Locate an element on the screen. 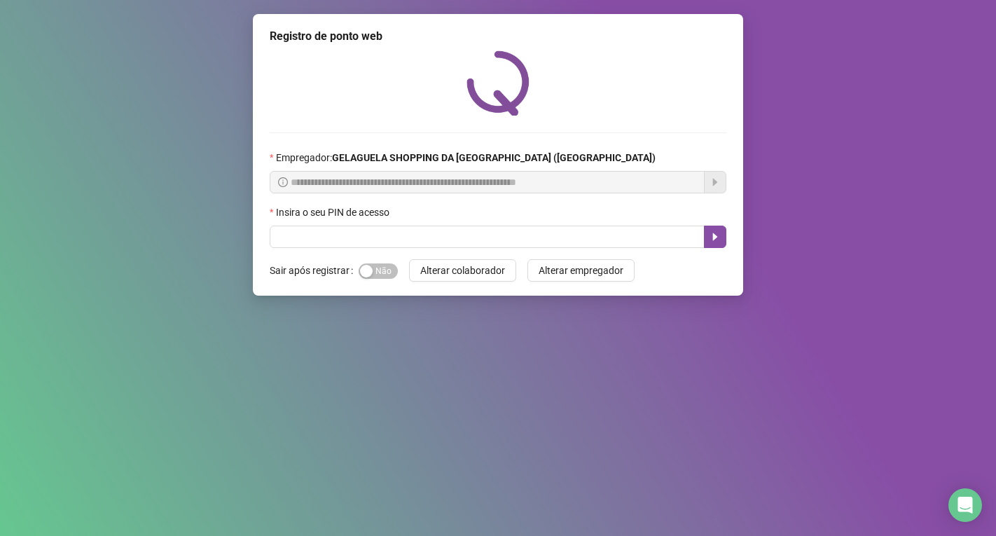 The image size is (996, 536). span: info-circle is located at coordinates (283, 182).